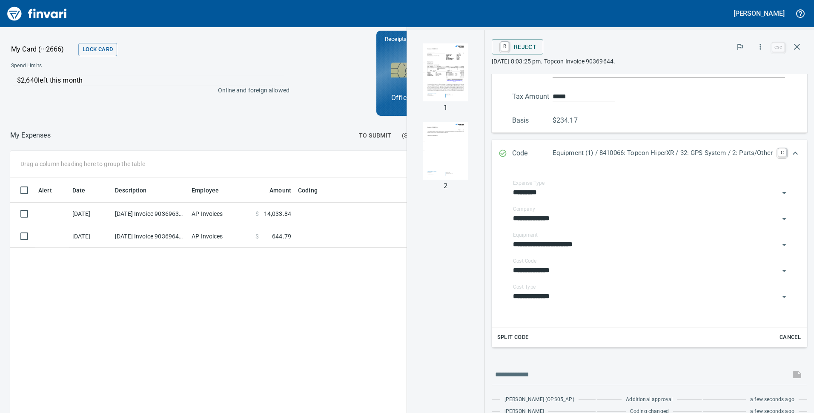 Image resolution: width=814 pixels, height=413 pixels. I want to click on p: Equipment (1) / 8410066: Topcon HiperXR / 32: GPS System / 2: Parts/Other, so click(663, 153).